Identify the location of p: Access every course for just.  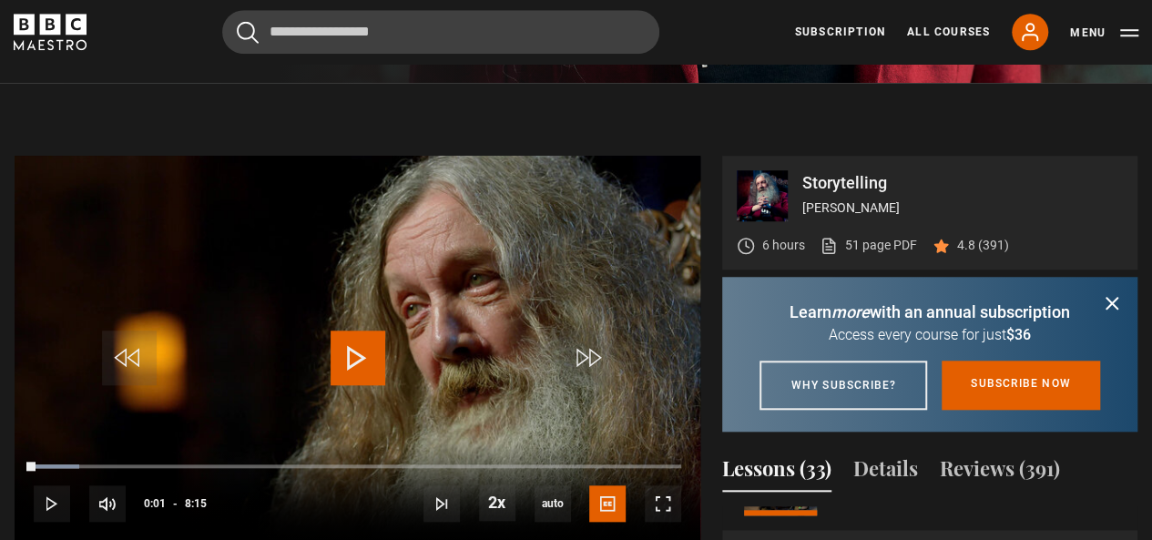
(930, 335).